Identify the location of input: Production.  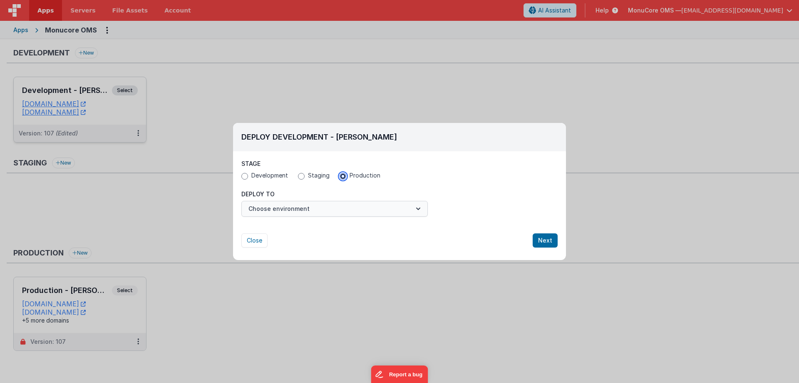
(343, 176).